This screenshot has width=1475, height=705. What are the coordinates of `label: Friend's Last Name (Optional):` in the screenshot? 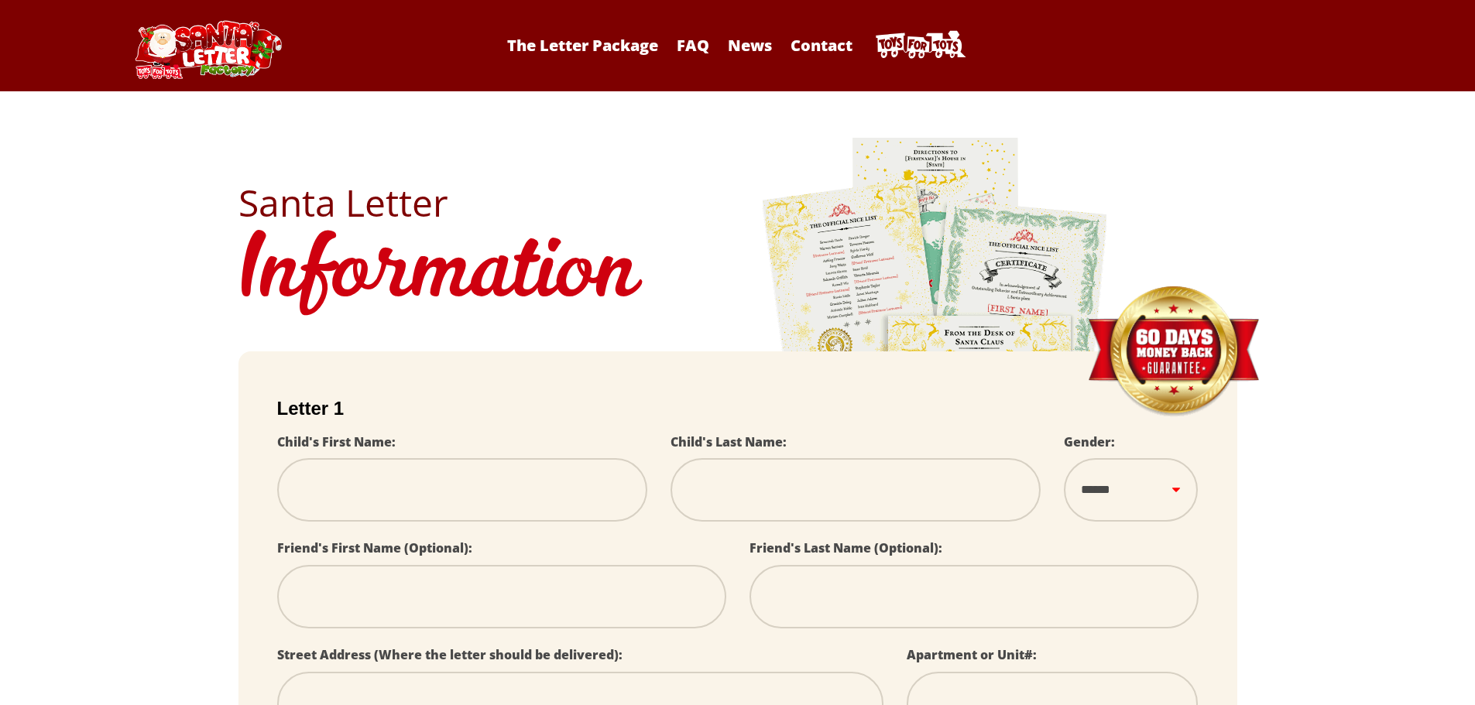 It's located at (846, 548).